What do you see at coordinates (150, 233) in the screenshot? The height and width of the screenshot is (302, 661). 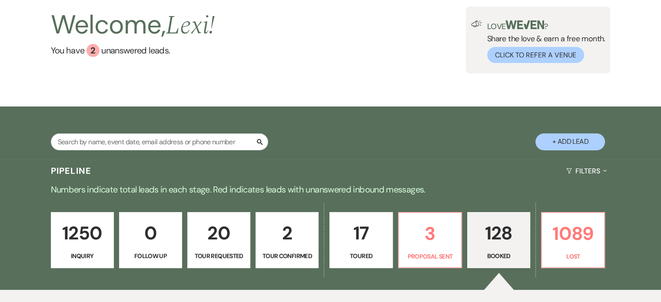 I see `p: 0` at bounding box center [150, 233].